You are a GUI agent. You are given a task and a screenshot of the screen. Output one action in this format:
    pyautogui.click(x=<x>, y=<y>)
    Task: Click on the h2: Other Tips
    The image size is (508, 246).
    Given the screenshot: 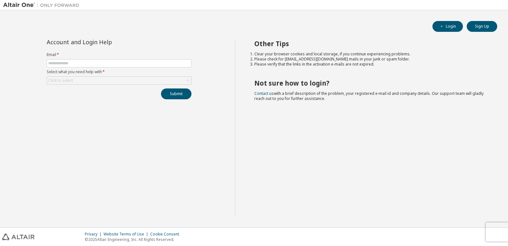 What is the action you would take?
    pyautogui.click(x=370, y=44)
    